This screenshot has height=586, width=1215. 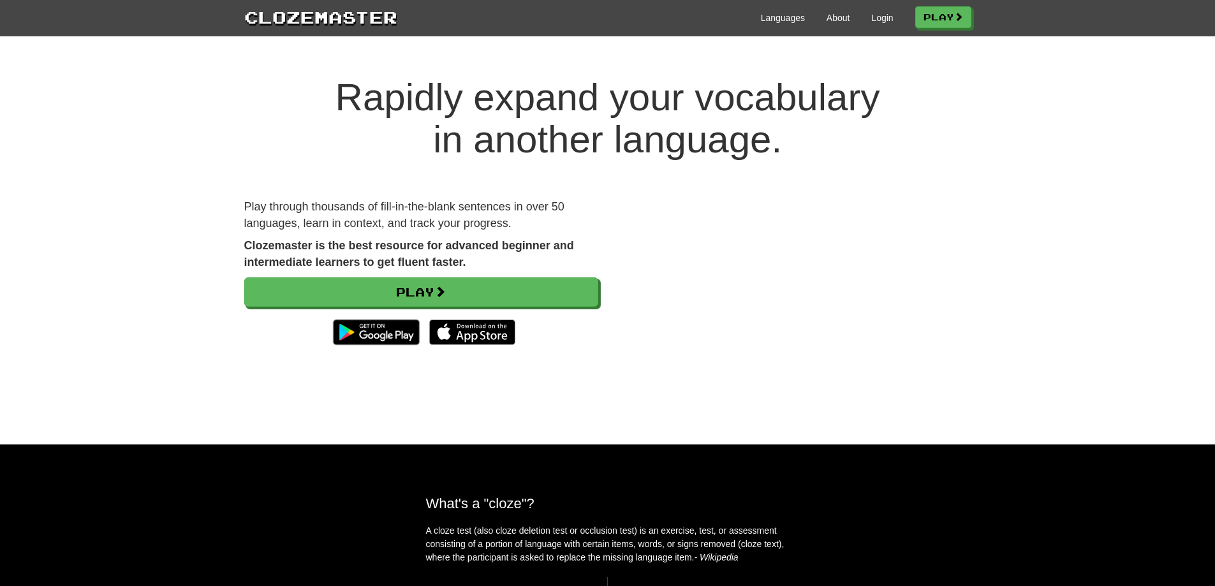 What do you see at coordinates (409, 254) in the screenshot?
I see `strong: Clozemaster is the best resource for advanced beginner and intermediate learners to get fluent fa...` at bounding box center [409, 254].